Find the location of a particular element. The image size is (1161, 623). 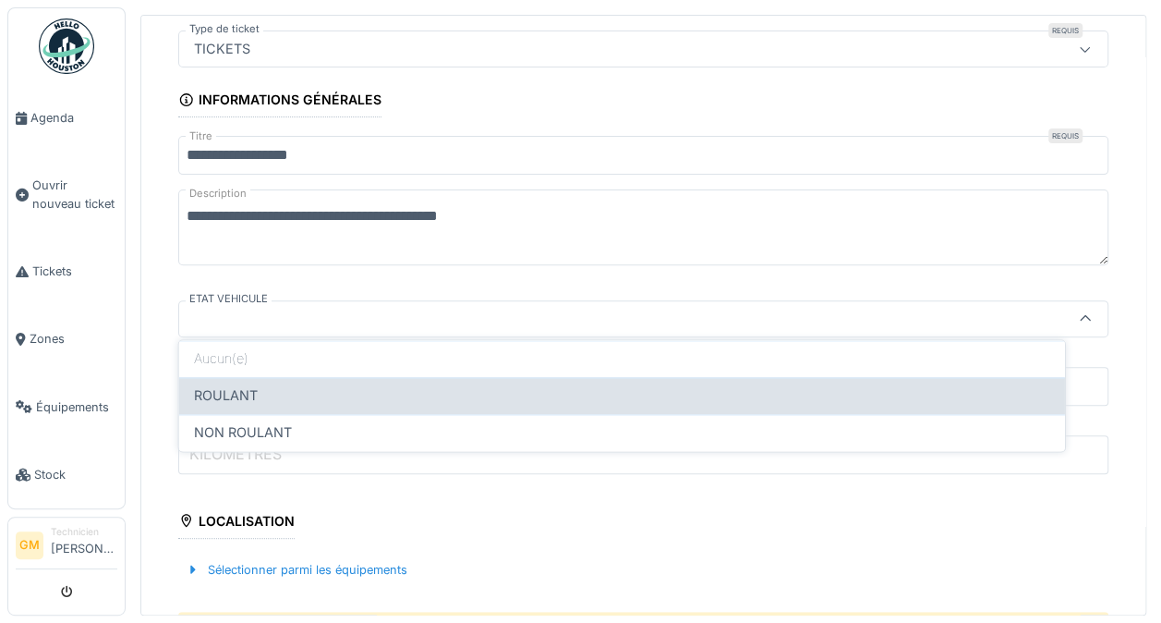

span: Zones is located at coordinates (73, 338).